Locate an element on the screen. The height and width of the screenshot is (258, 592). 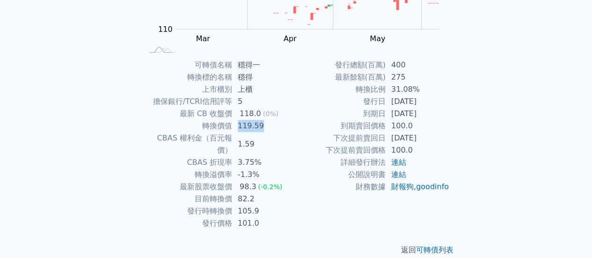
td: 101.0 is located at coordinates (264, 223).